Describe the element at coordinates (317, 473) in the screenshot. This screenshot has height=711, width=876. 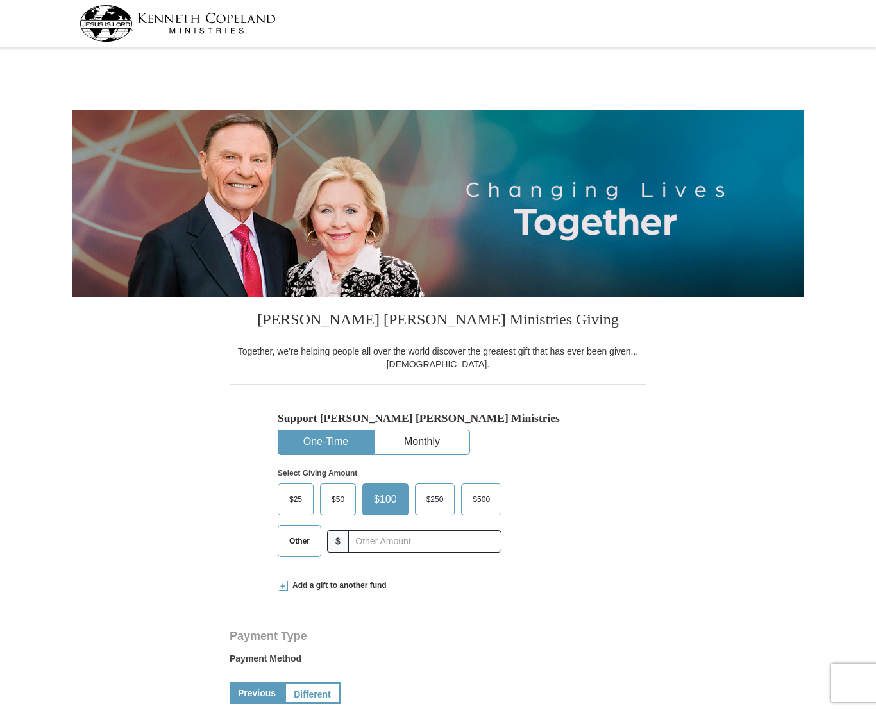
I see `strong: Select Giving Amount` at that location.